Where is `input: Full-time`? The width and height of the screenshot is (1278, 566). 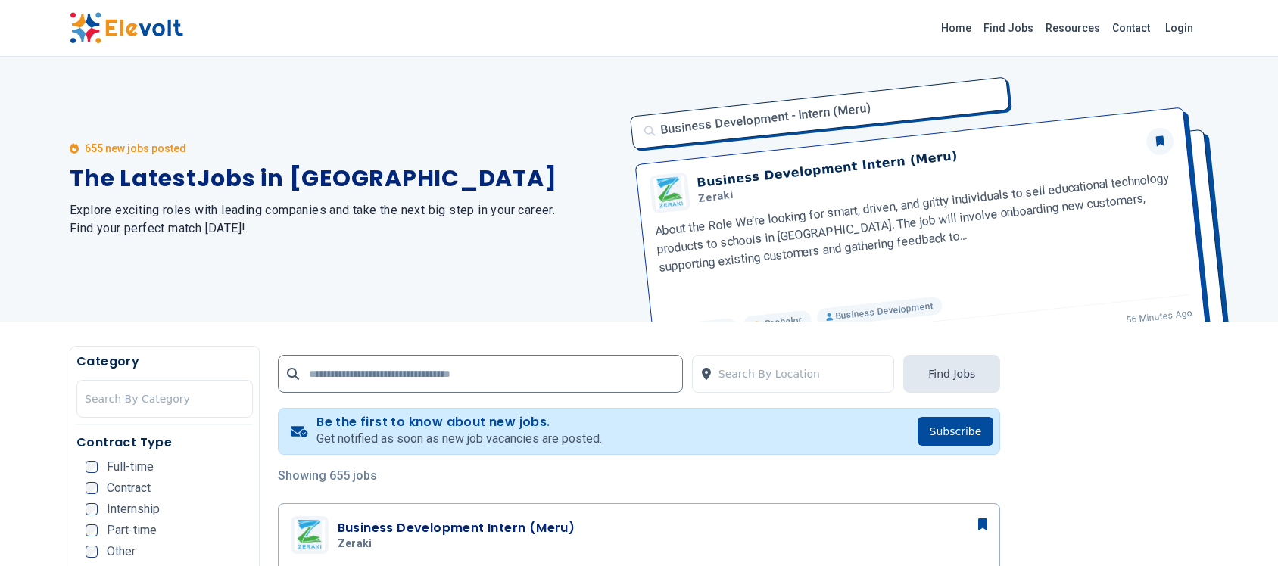 input: Full-time is located at coordinates (92, 467).